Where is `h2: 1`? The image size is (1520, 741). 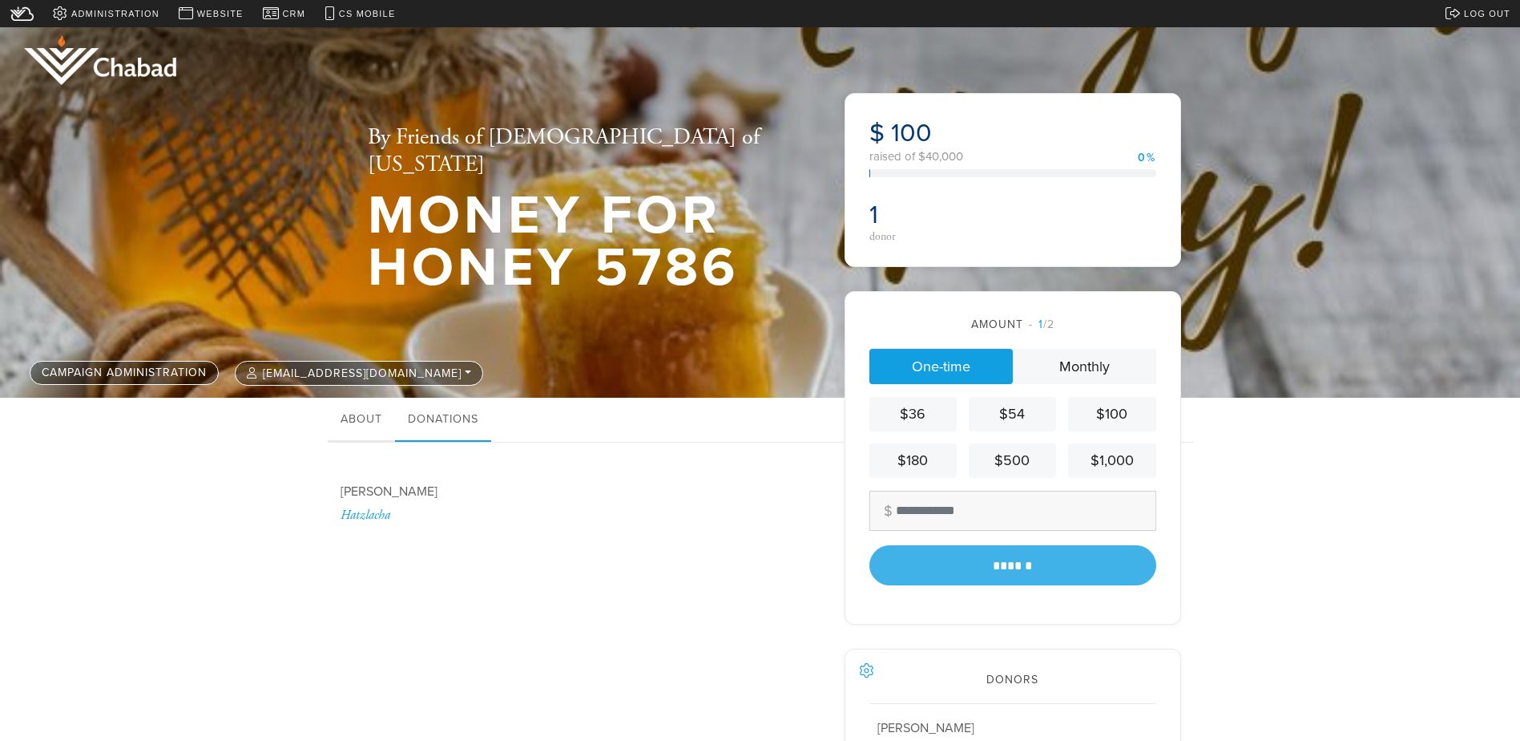 h2: 1 is located at coordinates (939, 215).